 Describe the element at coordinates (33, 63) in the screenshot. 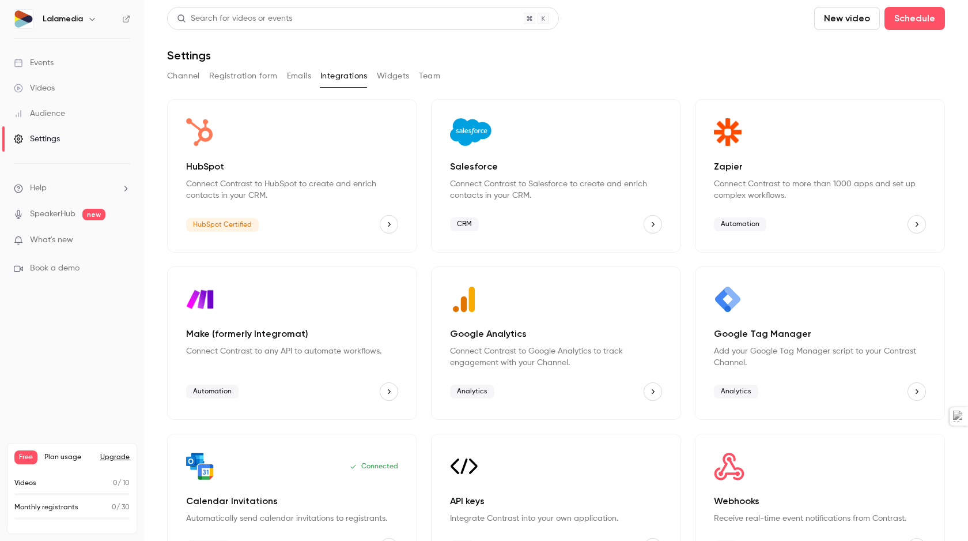

I see `div: Events` at that location.